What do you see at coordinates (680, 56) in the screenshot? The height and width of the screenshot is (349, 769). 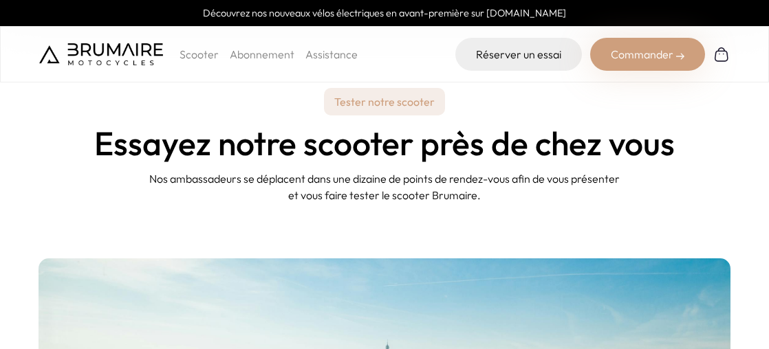 I see `img: right-arrow-2.png` at bounding box center [680, 56].